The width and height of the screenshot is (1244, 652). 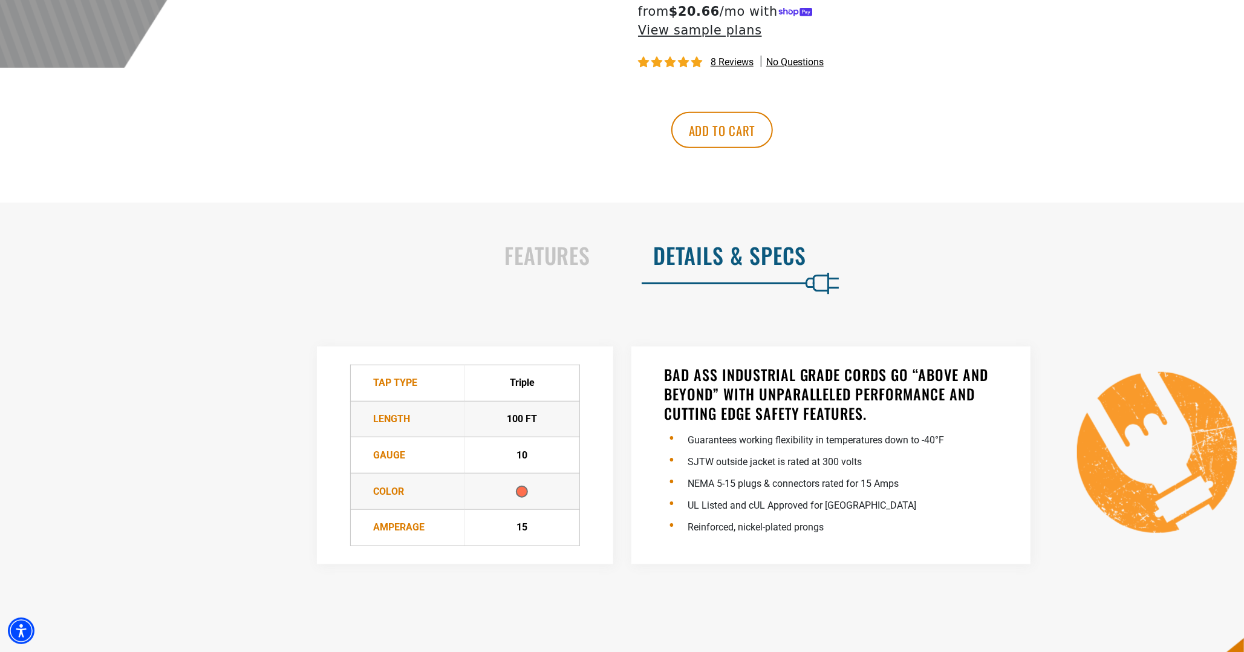 I want to click on h2: Features, so click(x=308, y=255).